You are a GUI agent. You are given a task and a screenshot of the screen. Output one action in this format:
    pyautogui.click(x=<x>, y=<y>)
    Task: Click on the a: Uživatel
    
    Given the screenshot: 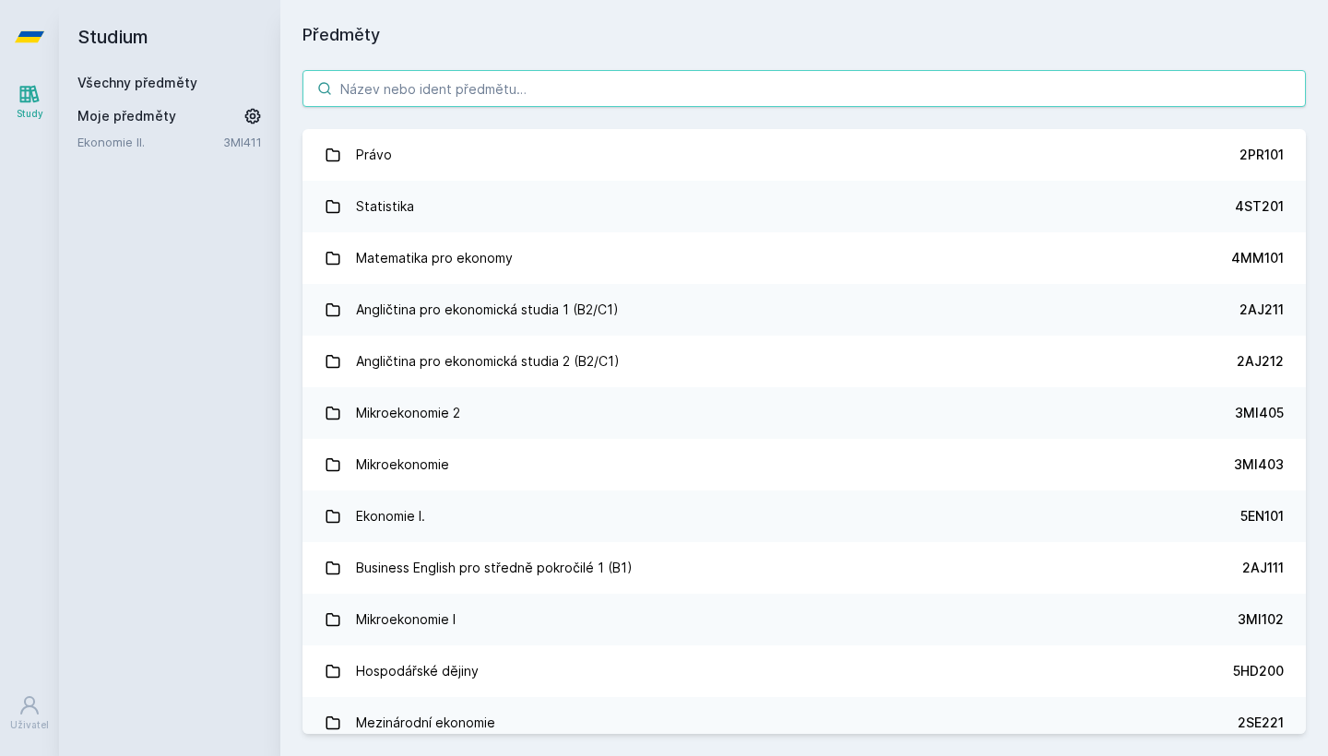 What is the action you would take?
    pyautogui.click(x=30, y=713)
    